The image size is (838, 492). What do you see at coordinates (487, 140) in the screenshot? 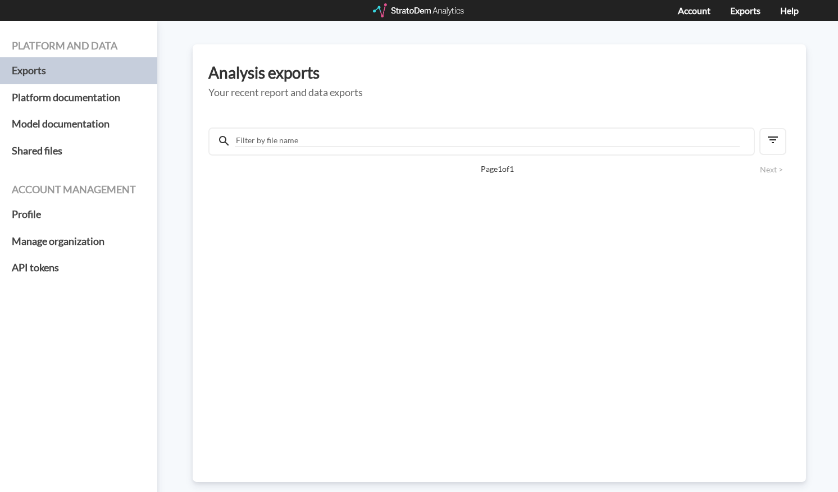
I see `input: Filter by file name` at bounding box center [487, 140].